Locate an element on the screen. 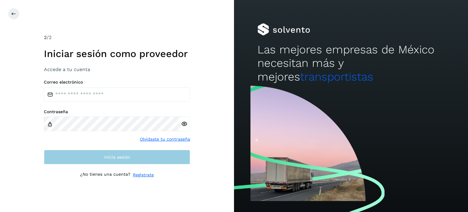  h2: Las mejores empresas de México necesitan más y mejores is located at coordinates (351, 63).